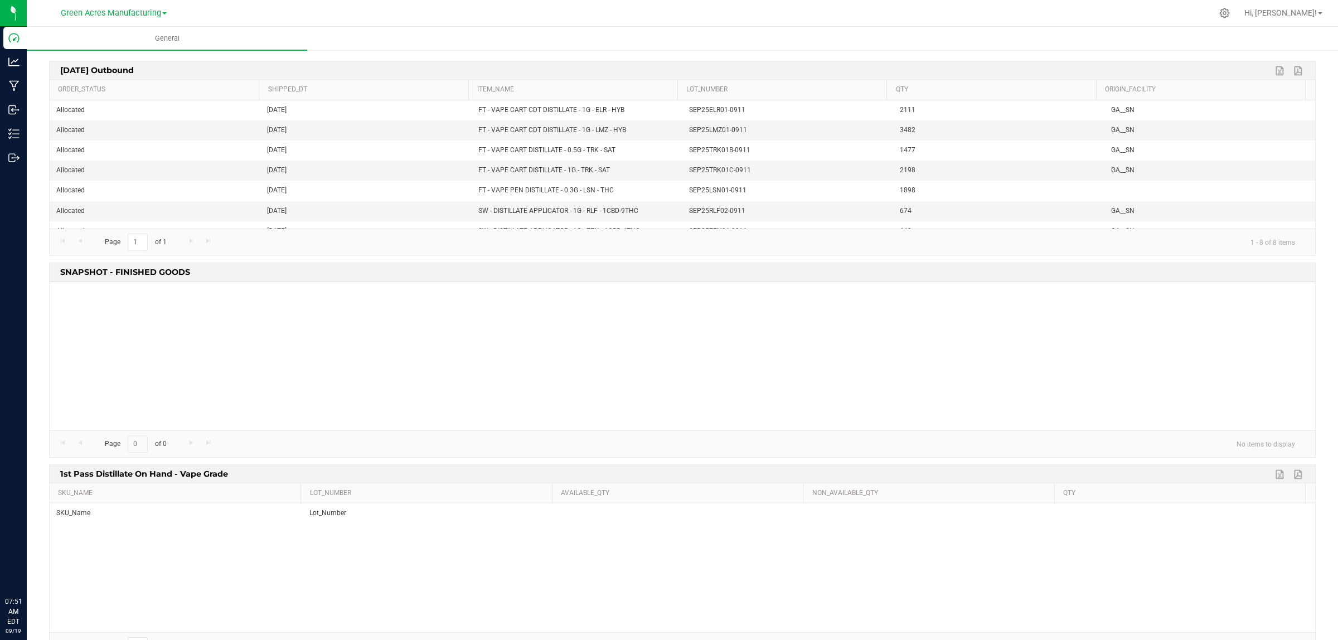  I want to click on p: 07:51 AM EDT, so click(13, 612).